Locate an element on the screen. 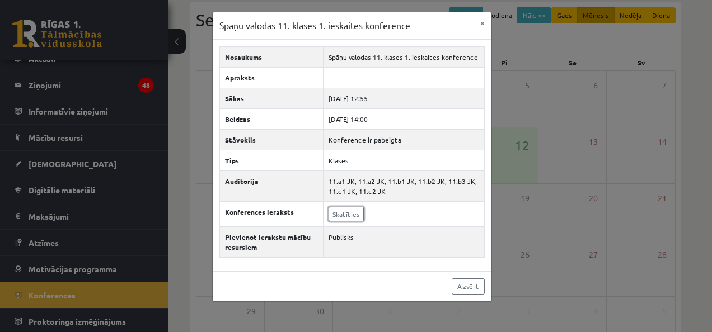 This screenshot has height=332, width=712. a: Skatīties is located at coordinates (346, 214).